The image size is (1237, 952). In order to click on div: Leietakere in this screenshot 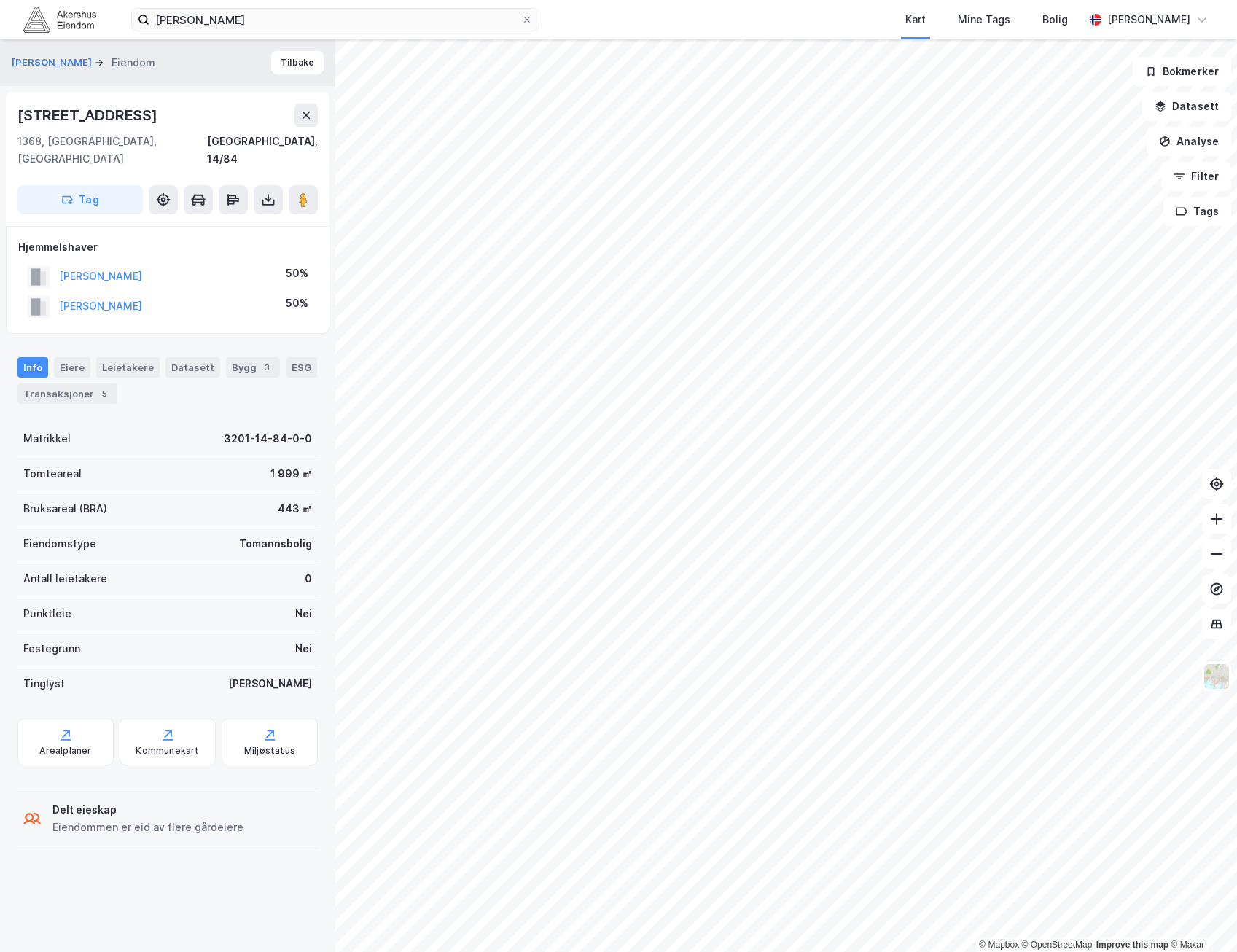, I will do `click(128, 368)`.